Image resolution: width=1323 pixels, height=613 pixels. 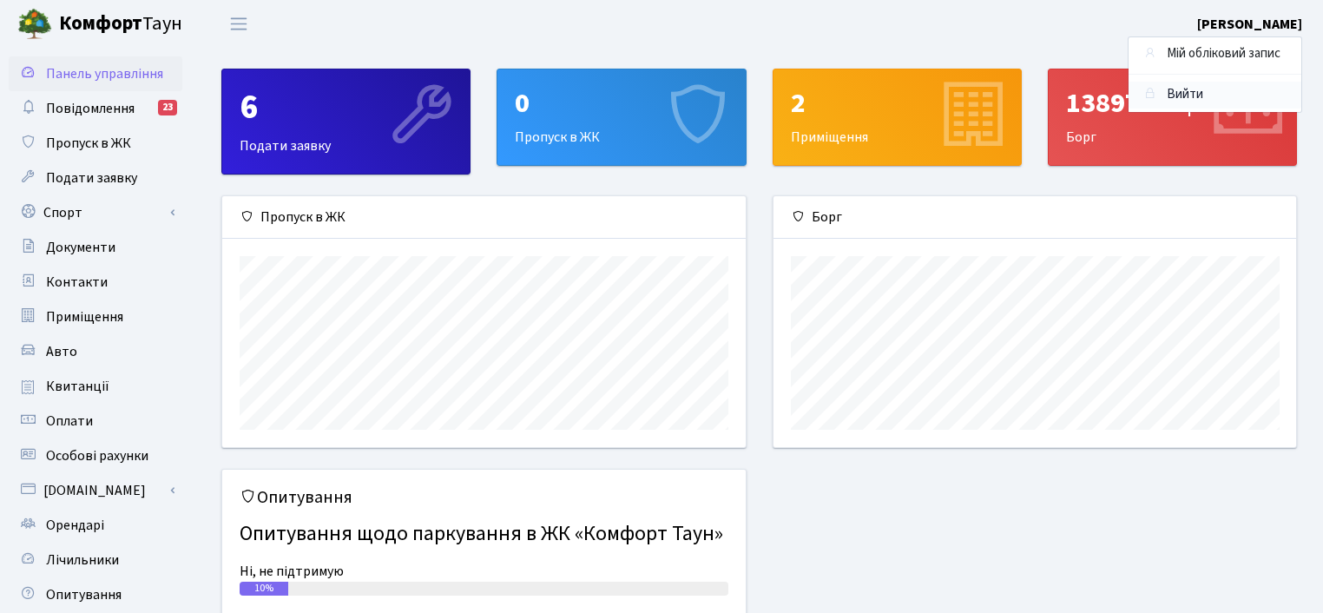 What do you see at coordinates (484, 498) in the screenshot?
I see `h5: Опитування` at bounding box center [484, 498].